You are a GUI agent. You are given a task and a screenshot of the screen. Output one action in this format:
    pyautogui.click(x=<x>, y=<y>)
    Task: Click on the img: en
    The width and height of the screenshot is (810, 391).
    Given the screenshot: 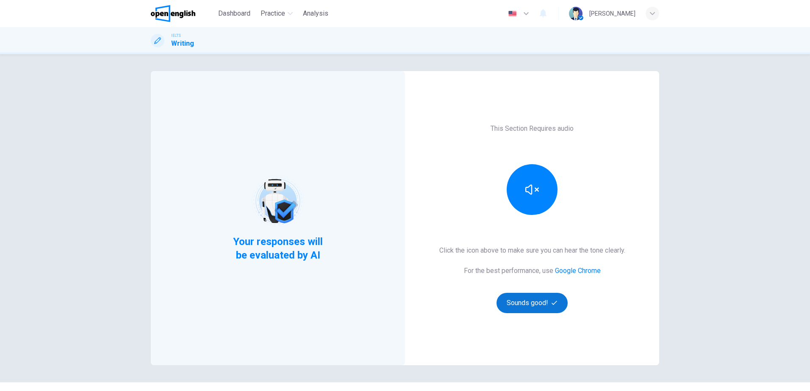 What is the action you would take?
    pyautogui.click(x=512, y=14)
    